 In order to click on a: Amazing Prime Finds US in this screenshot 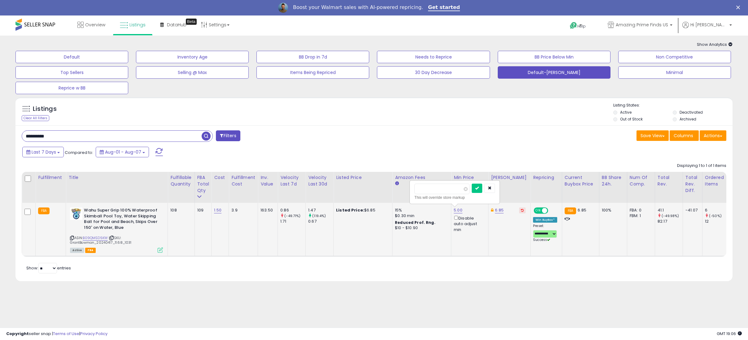, I will do `click(640, 25)`.